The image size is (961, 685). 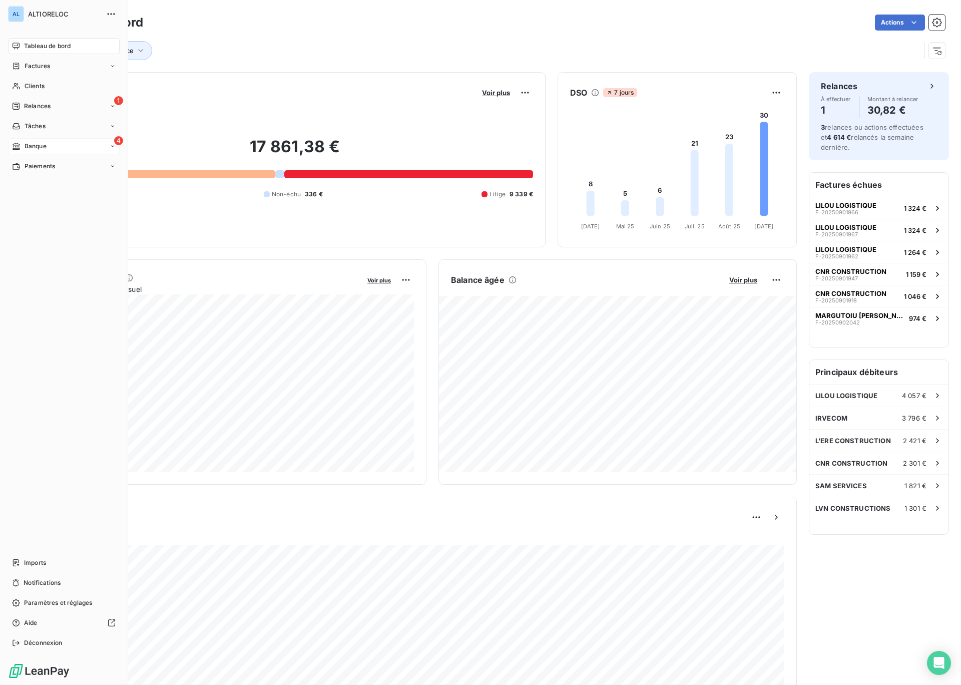 I want to click on span: Factures, so click(x=37, y=66).